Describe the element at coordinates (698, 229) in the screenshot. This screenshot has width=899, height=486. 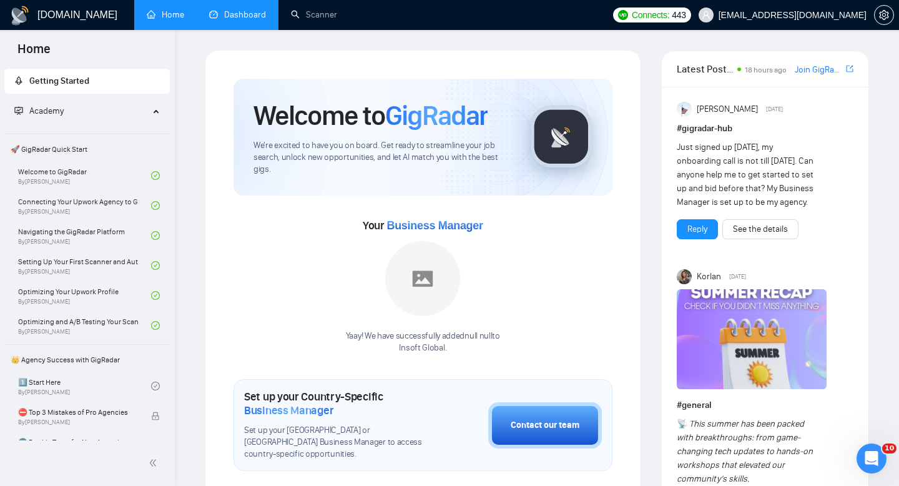
I see `a: Reply` at that location.